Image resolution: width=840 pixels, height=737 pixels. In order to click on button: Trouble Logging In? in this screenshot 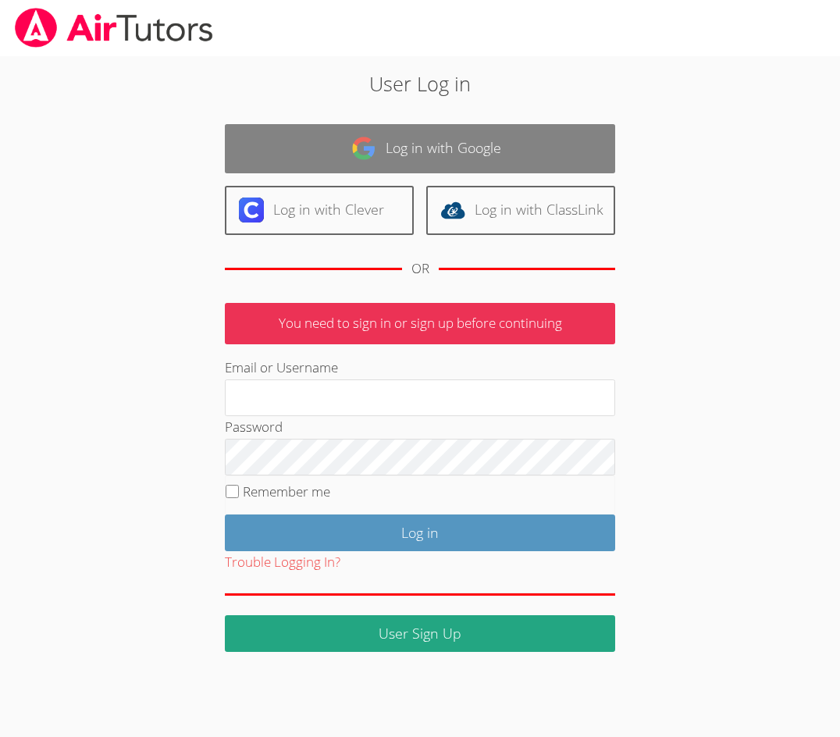, I will do `click(283, 562)`.